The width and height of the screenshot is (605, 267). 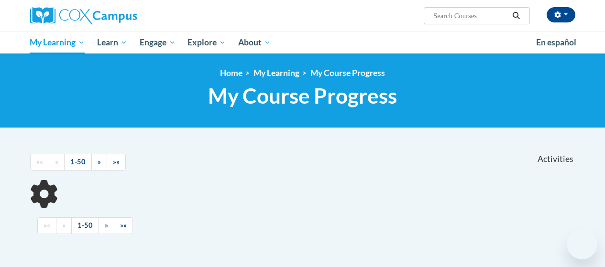 I want to click on a: Explore, so click(x=207, y=43).